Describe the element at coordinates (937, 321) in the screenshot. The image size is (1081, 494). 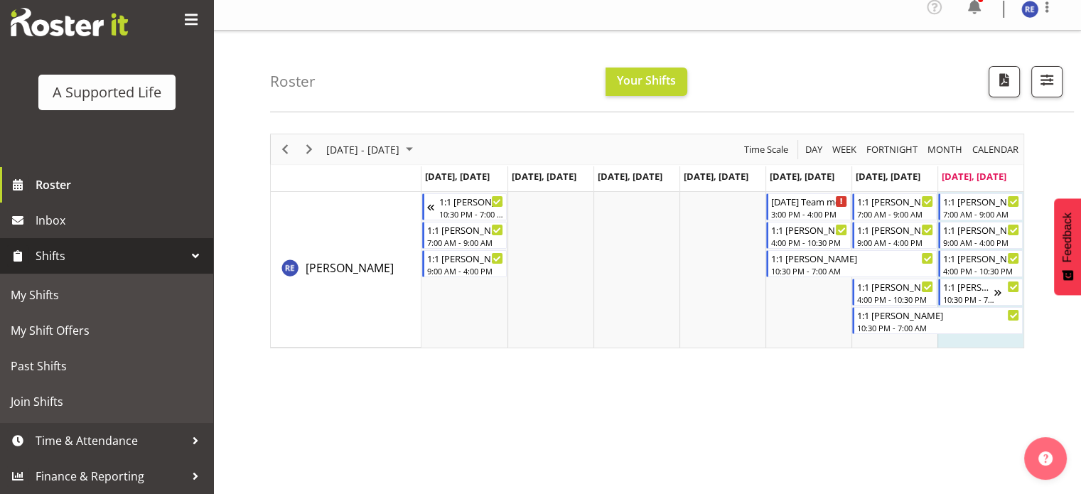
I see `div: Roby Emmanuel"s event - 1:1 Paul Begin From Saturday, August 30, 2025 at 10:30:00 PM GMT+12:00 En...` at that location.